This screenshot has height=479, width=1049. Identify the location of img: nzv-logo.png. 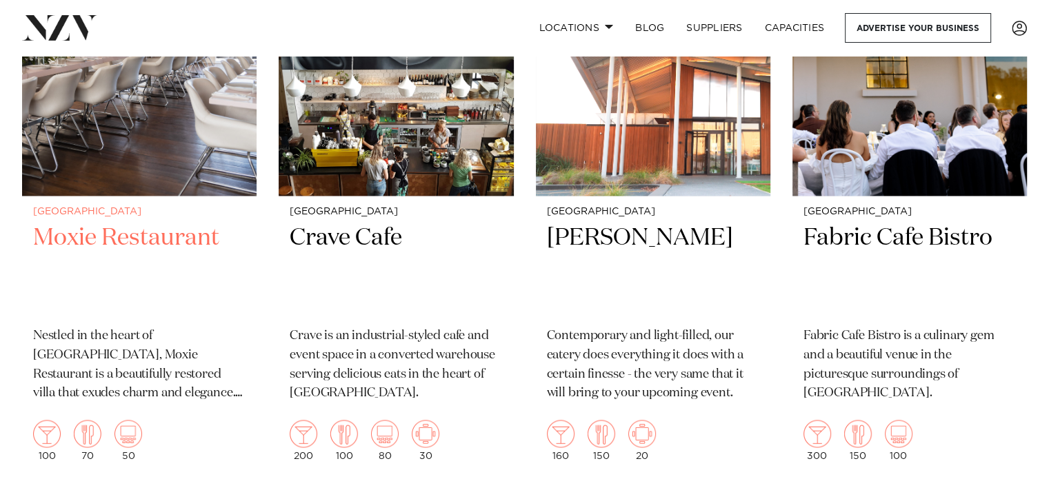
(59, 28).